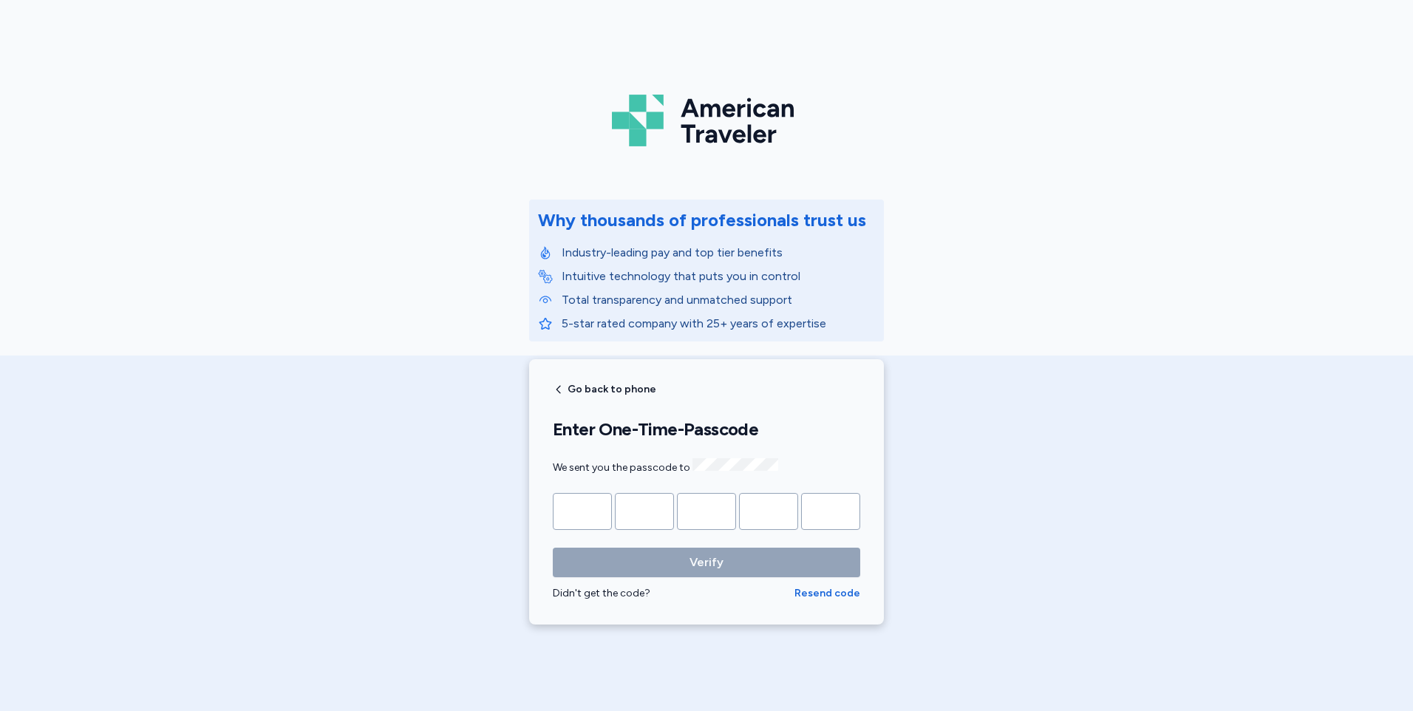 The width and height of the screenshot is (1413, 711). Describe the element at coordinates (768, 511) in the screenshot. I see `input: Please enter OTP character 4` at that location.